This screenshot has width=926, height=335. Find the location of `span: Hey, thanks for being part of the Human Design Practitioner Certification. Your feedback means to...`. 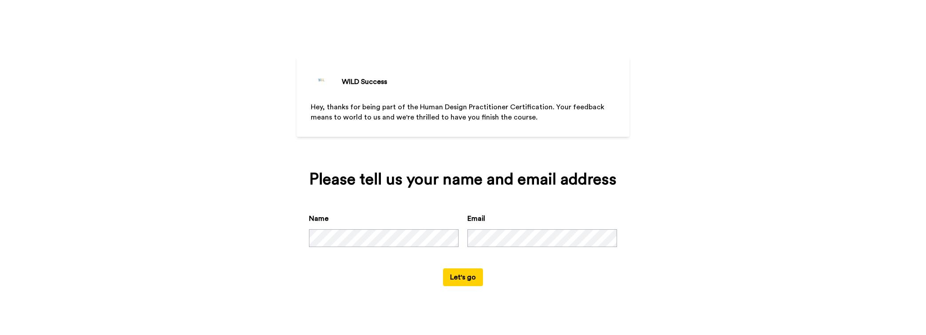

span: Hey, thanks for being part of the Human Design Practitioner Certification. Your feedback means to... is located at coordinates (458, 112).